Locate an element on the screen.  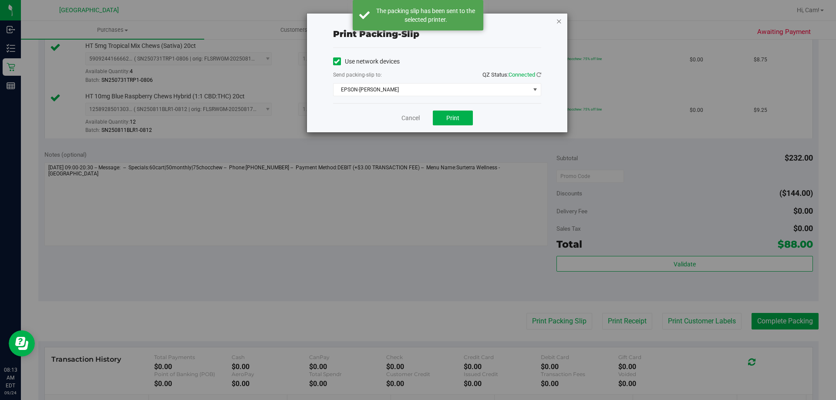
span: Print is located at coordinates (453, 118).